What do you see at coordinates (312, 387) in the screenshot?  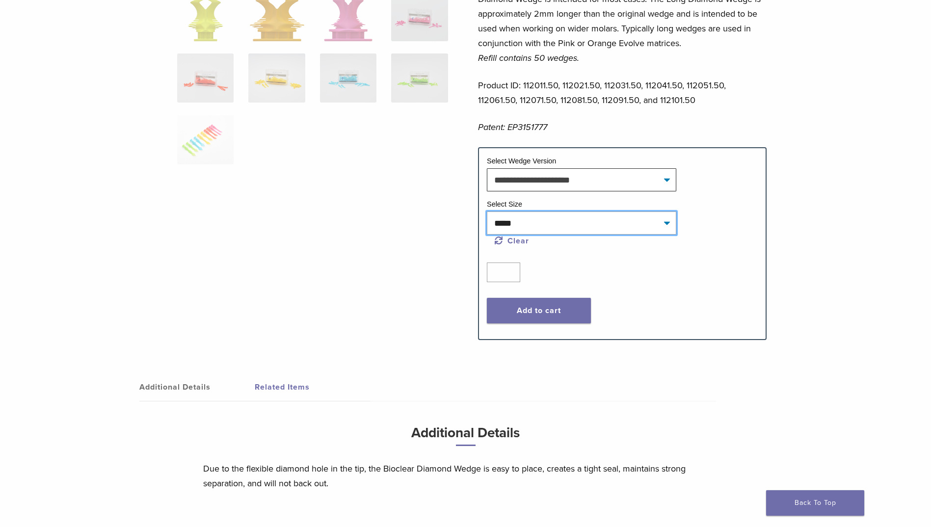 I see `a: Related Items` at bounding box center [312, 387].